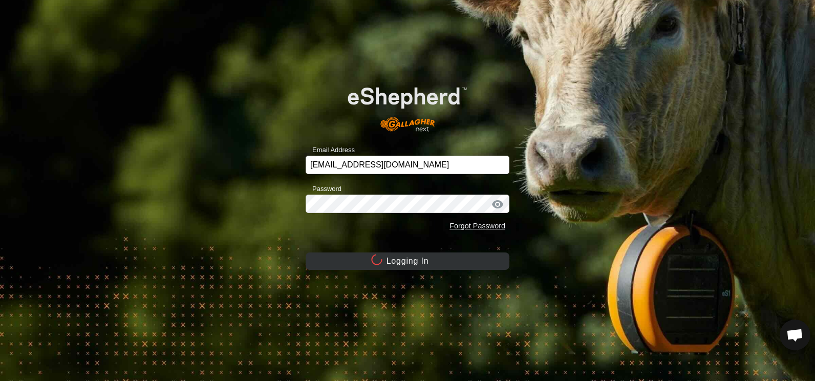 This screenshot has height=381, width=815. What do you see at coordinates (795, 335) in the screenshot?
I see `div: Open chat` at bounding box center [795, 335].